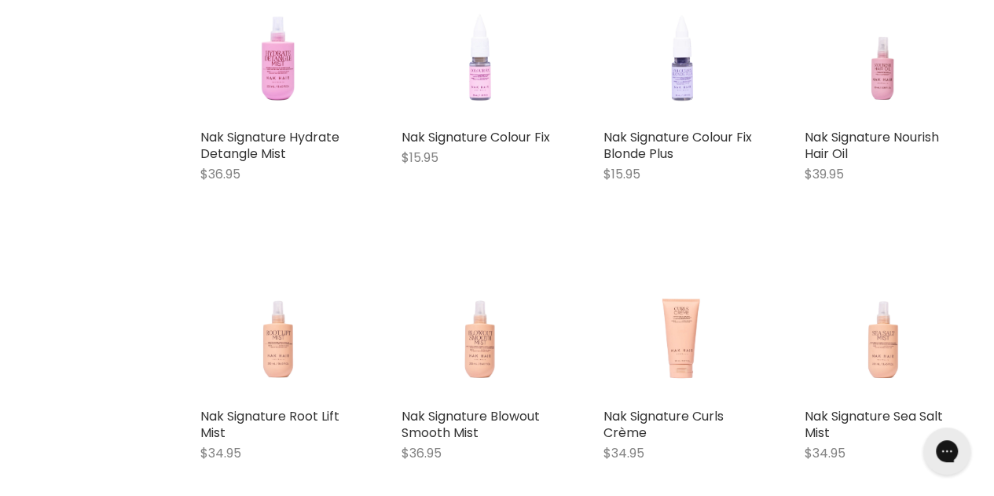  Describe the element at coordinates (872, 145) in the screenshot. I see `a: Nak Signature Nourish Hair Oil` at that location.